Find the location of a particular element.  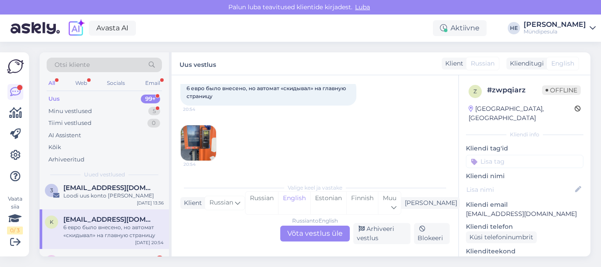

span: 3 is located at coordinates (51, 190).